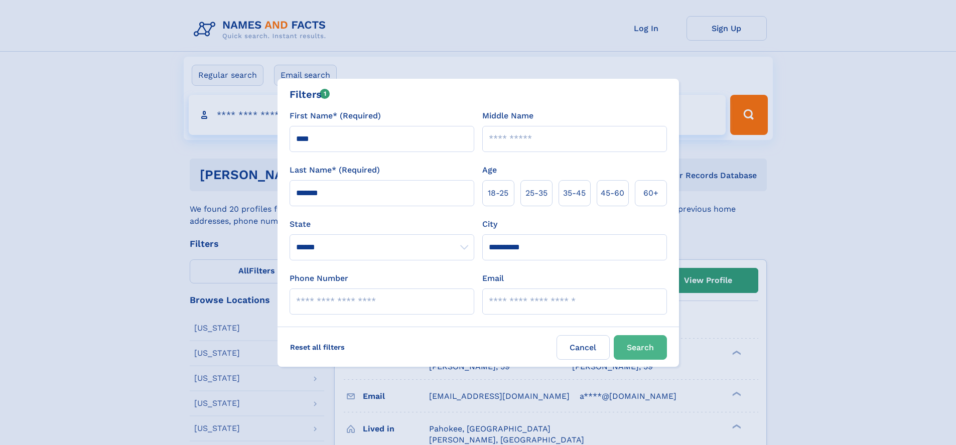 The image size is (956, 445). Describe the element at coordinates (640, 347) in the screenshot. I see `button: Search` at that location.